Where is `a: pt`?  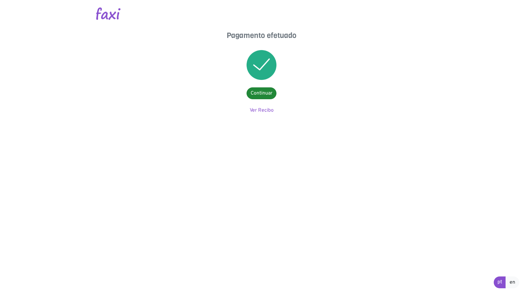
a: pt is located at coordinates (500, 283).